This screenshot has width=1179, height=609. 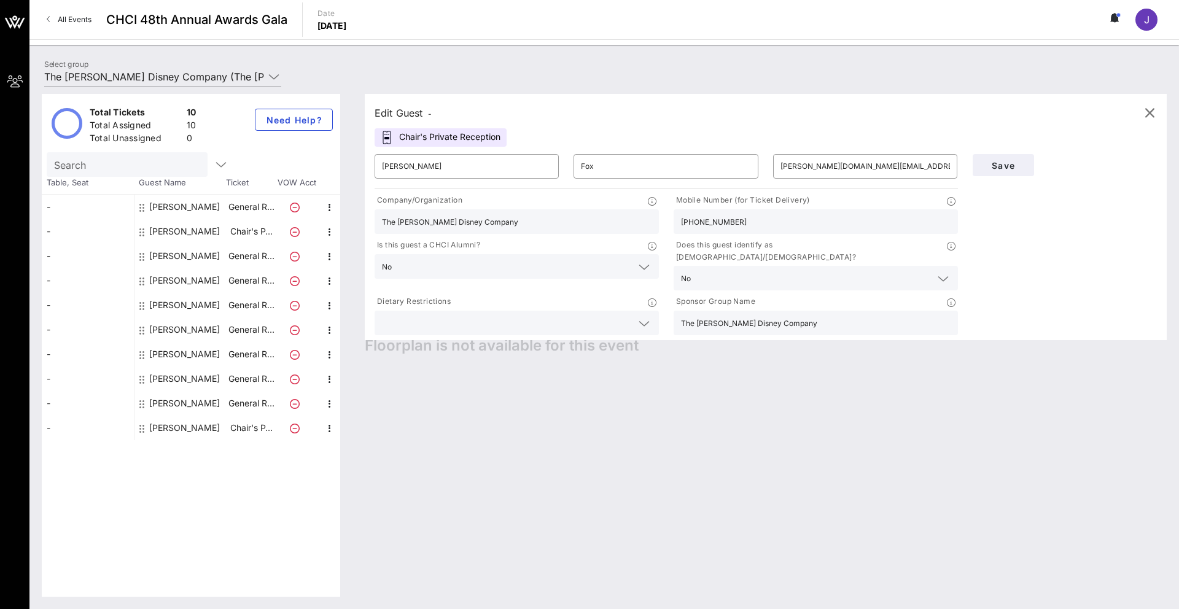 I want to click on div: Jose Gonzalez, so click(x=184, y=281).